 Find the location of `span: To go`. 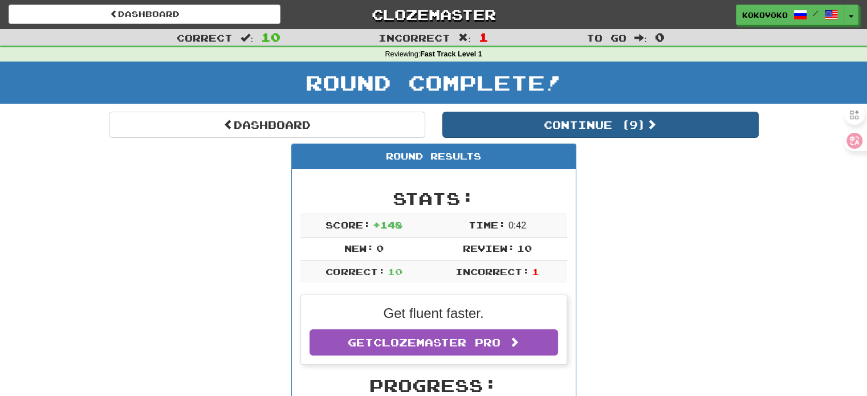

span: To go is located at coordinates (606, 38).